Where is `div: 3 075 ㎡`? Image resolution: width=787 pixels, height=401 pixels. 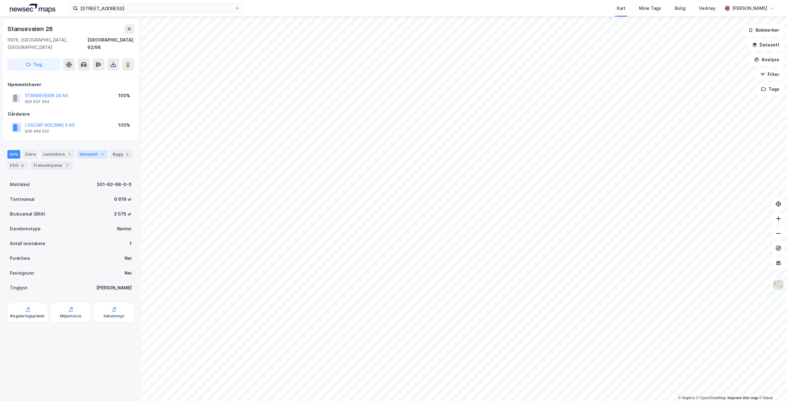 div: 3 075 ㎡ is located at coordinates (123, 214).